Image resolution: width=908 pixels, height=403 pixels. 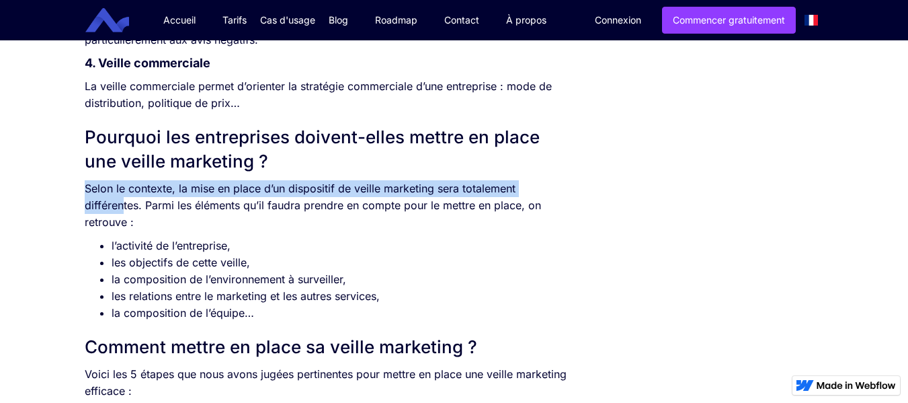 What do you see at coordinates (329, 347) in the screenshot?
I see `h2: Comment mettre en place sa veille marketing ?` at bounding box center [329, 347].